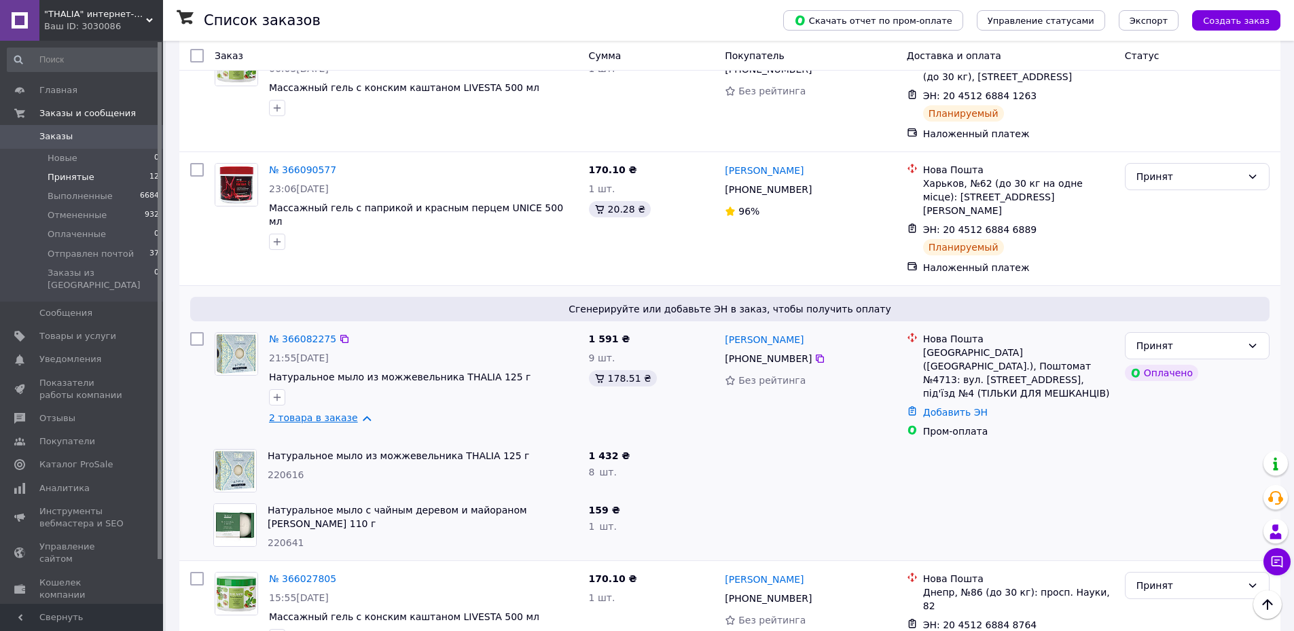 Image resolution: width=1294 pixels, height=631 pixels. What do you see at coordinates (602, 358) in the screenshot?
I see `span: 9 шт.` at bounding box center [602, 358].